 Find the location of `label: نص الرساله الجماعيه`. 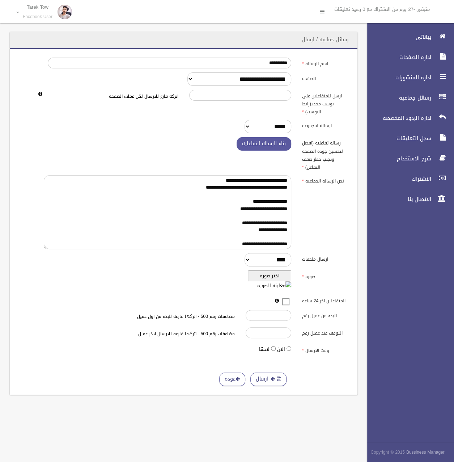

label: نص الرساله الجماعيه is located at coordinates (325, 180).